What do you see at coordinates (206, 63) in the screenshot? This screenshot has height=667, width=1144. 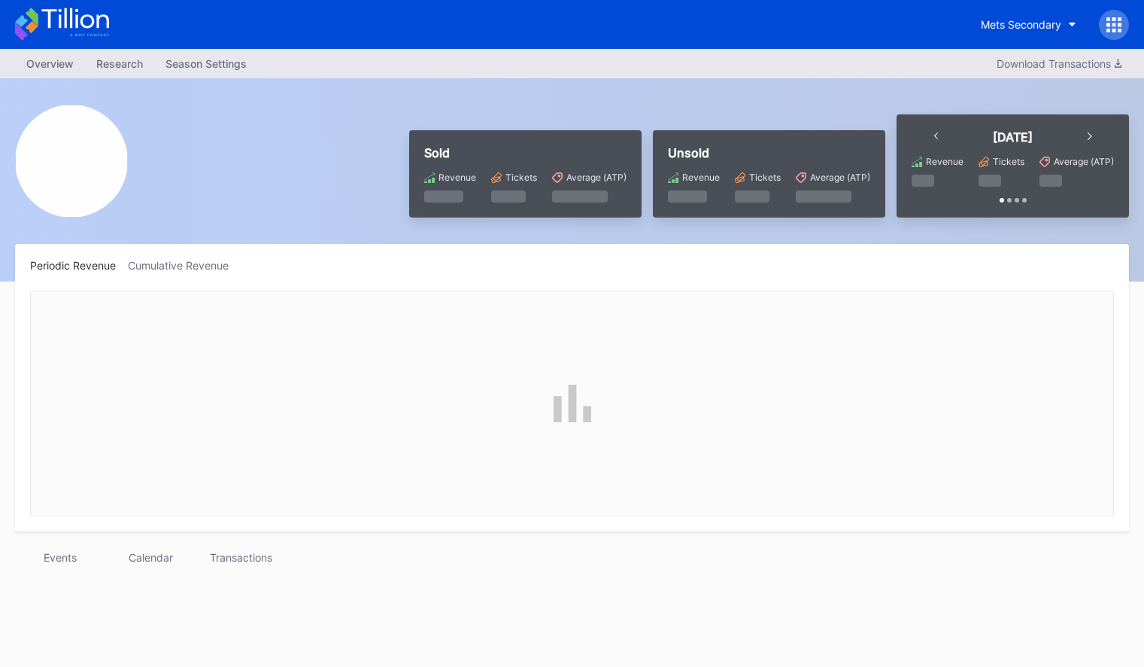 I see `div: Season Settings` at bounding box center [206, 63].